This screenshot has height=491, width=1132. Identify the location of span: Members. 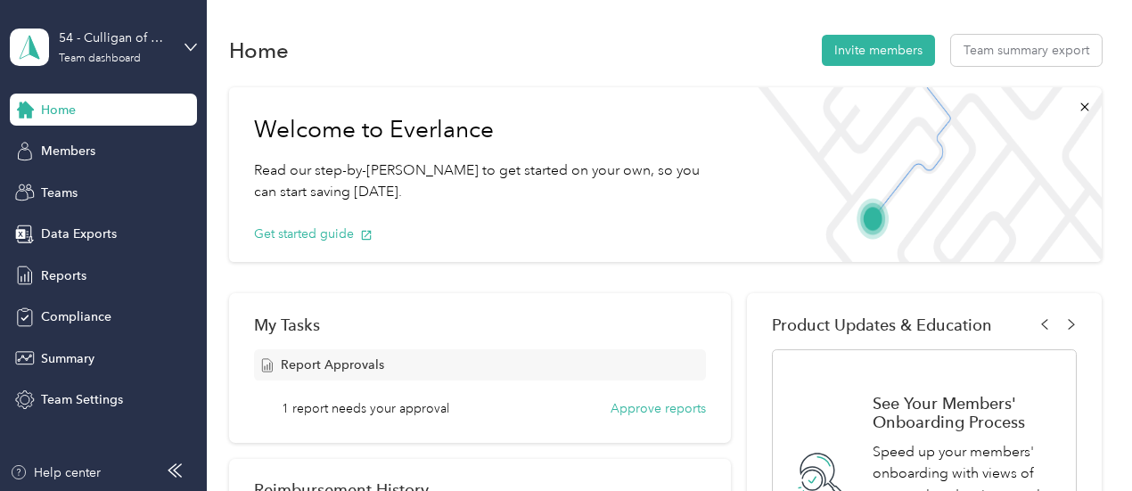
(68, 151).